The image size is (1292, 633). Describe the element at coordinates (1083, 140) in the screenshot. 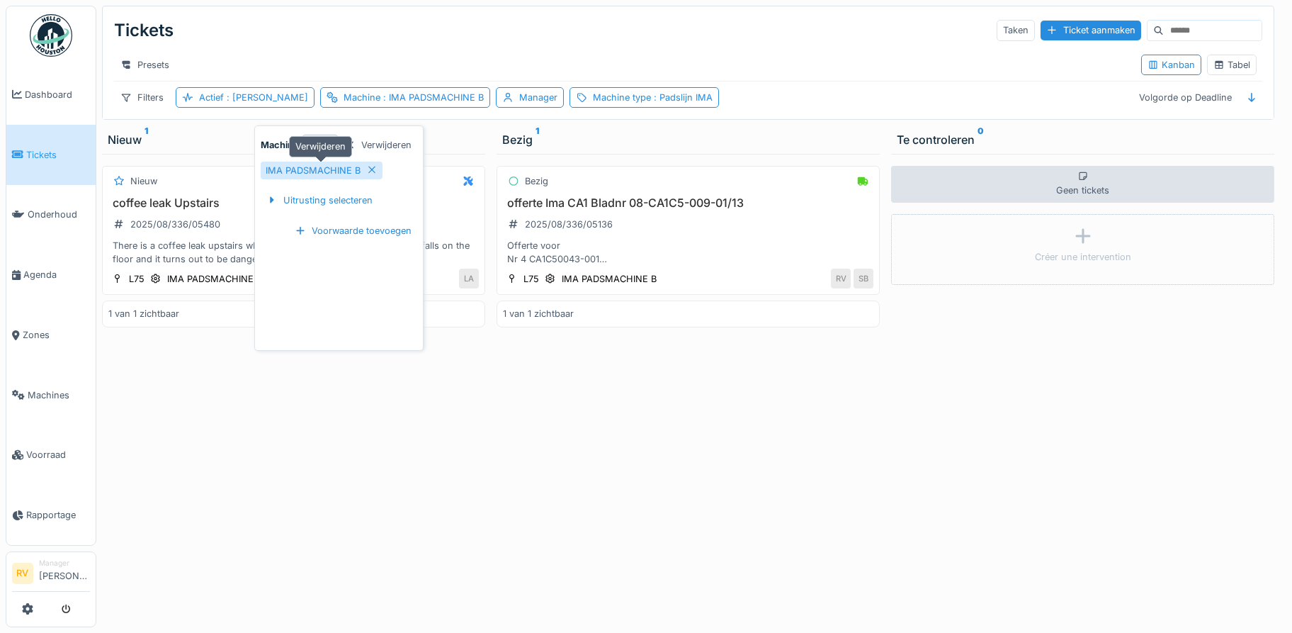

I see `div: Te controleren` at that location.